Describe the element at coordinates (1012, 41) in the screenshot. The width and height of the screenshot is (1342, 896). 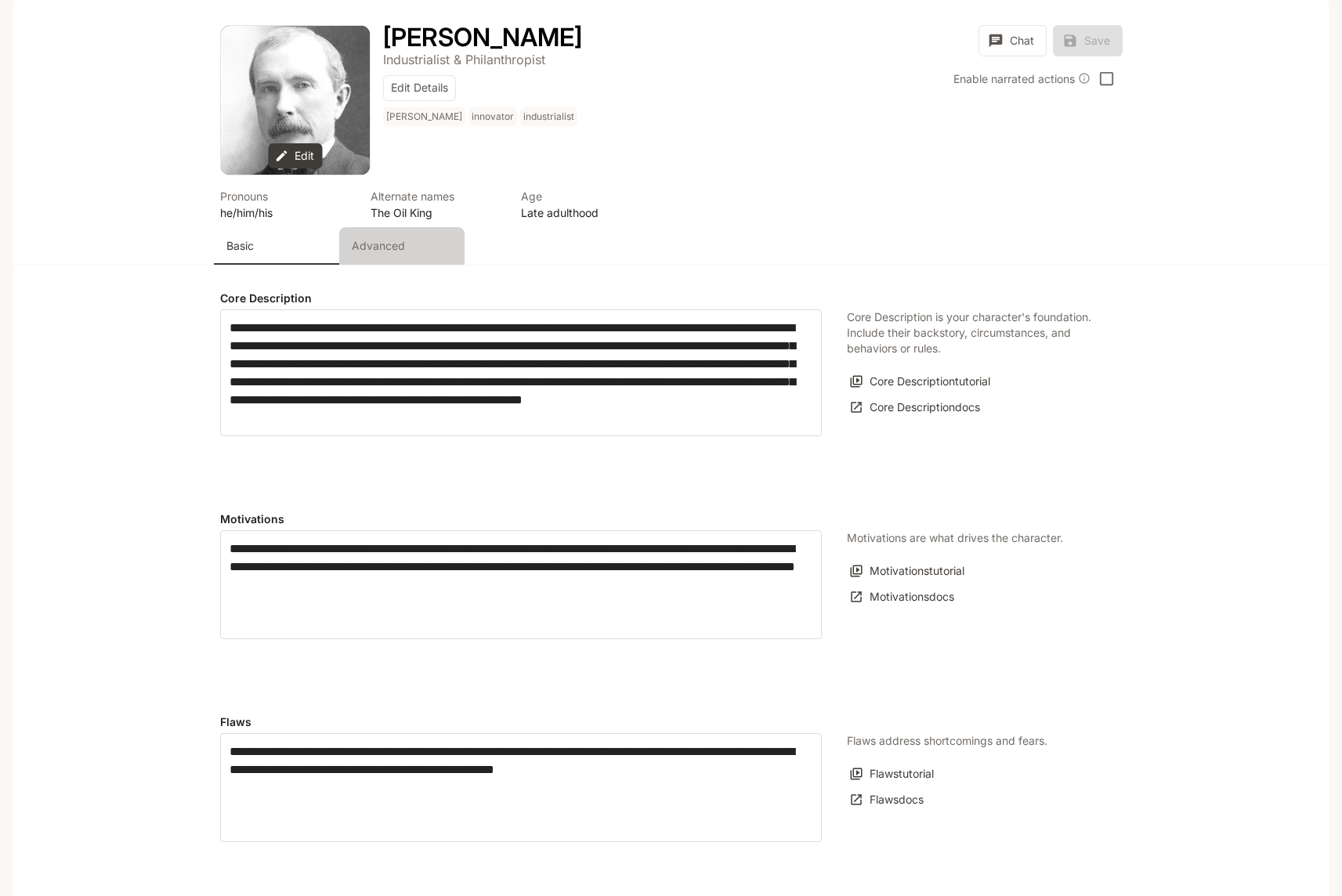
I see `button: Chat` at that location.